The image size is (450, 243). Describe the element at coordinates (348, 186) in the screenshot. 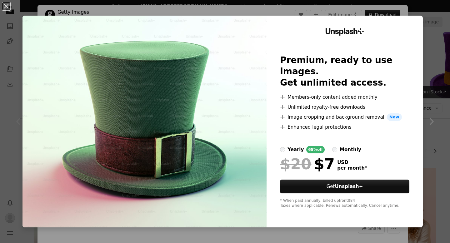

I see `strong: Unsplash+` at that location.